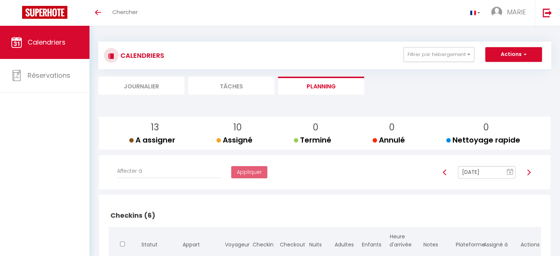 The width and height of the screenshot is (560, 256). What do you see at coordinates (249, 172) in the screenshot?
I see `button: Appliquer` at bounding box center [249, 172].